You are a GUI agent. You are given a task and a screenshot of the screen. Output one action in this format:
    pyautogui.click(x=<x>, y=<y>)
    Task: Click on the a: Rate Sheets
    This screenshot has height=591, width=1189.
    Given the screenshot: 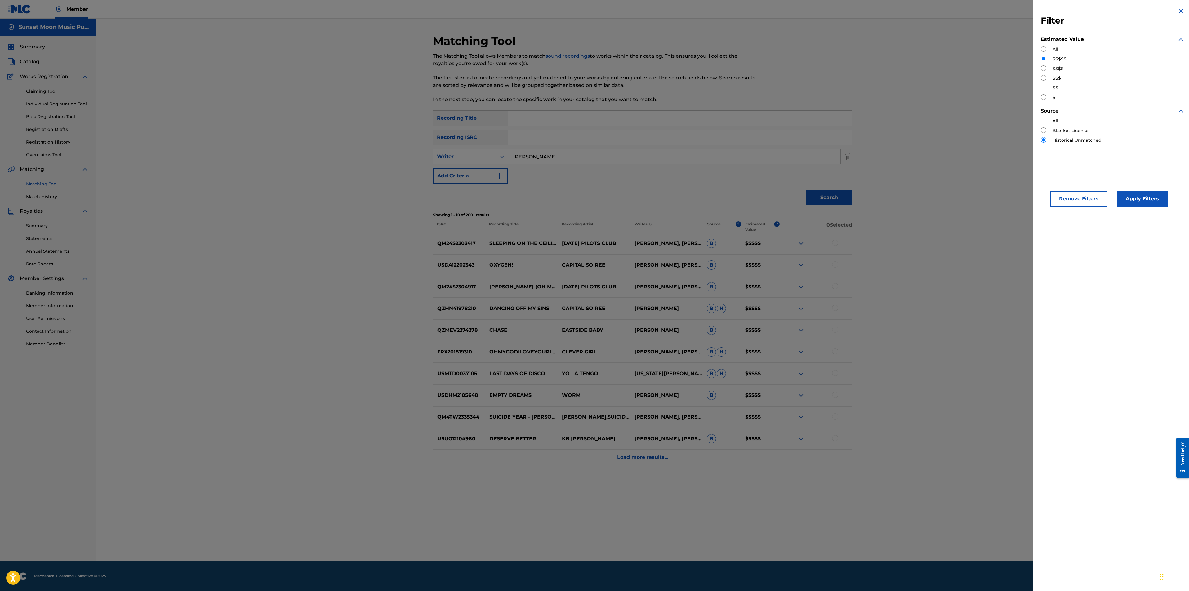 What is the action you would take?
    pyautogui.click(x=57, y=264)
    